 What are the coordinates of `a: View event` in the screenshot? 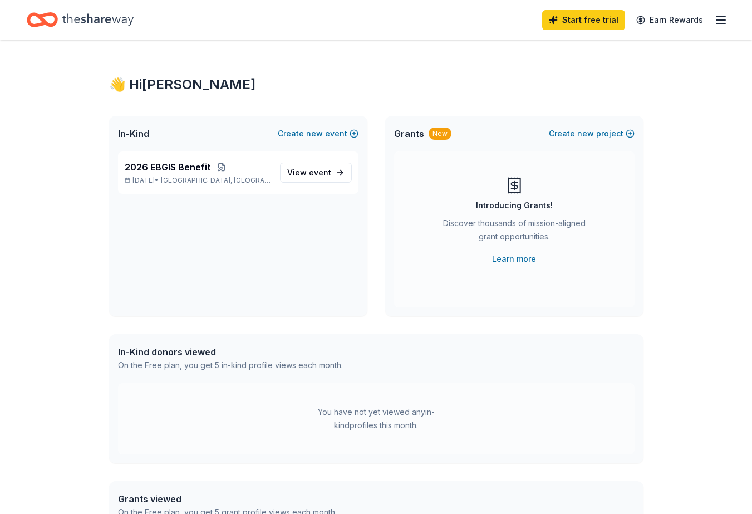 It's located at (316, 173).